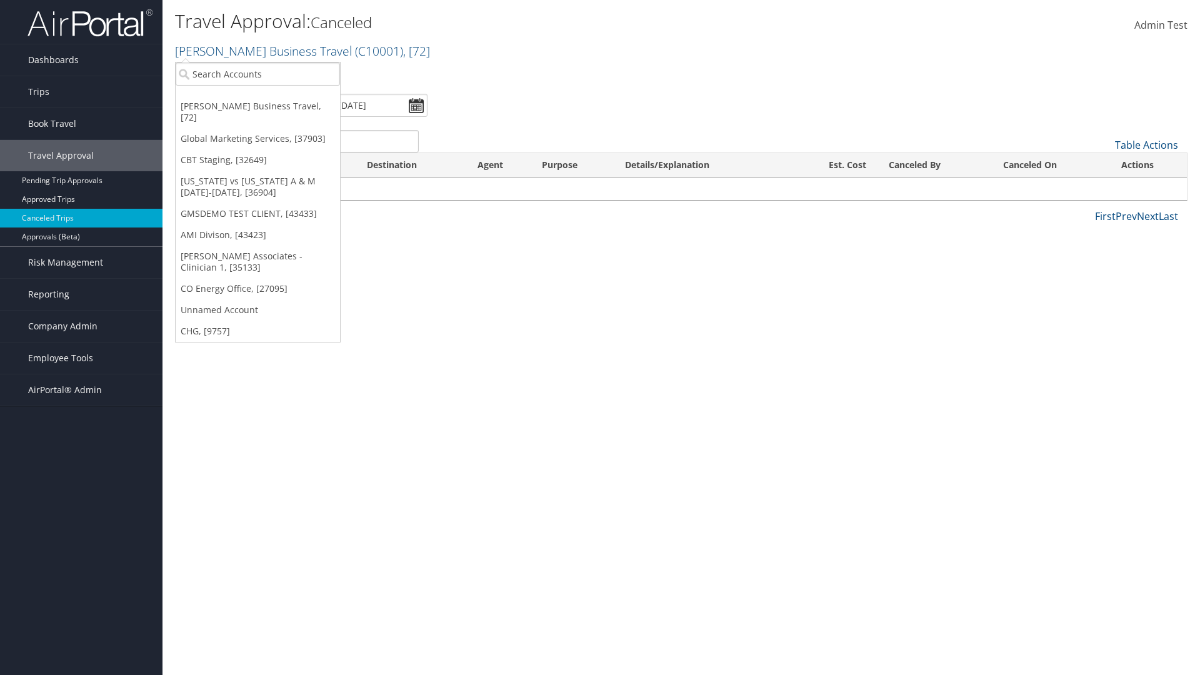 The image size is (1200, 675). What do you see at coordinates (53, 60) in the screenshot?
I see `span: Dashboards` at bounding box center [53, 60].